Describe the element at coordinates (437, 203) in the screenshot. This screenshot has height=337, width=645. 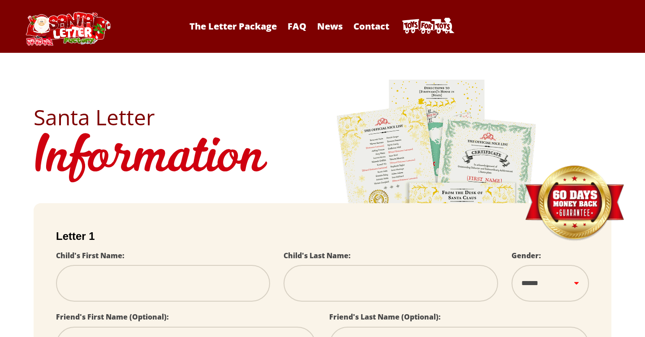
I see `img: letters.png` at that location.